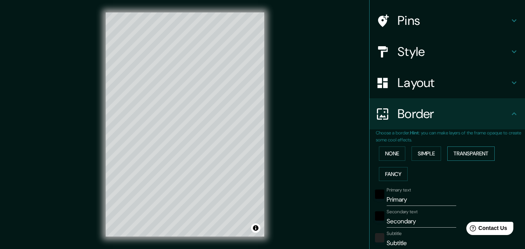 This screenshot has height=249, width=525. I want to click on div: Style, so click(447, 52).